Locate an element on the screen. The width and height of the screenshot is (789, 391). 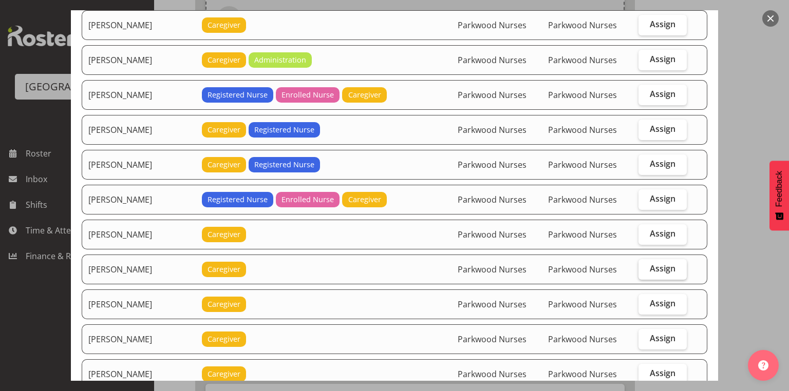
span: Administration is located at coordinates (280, 60).